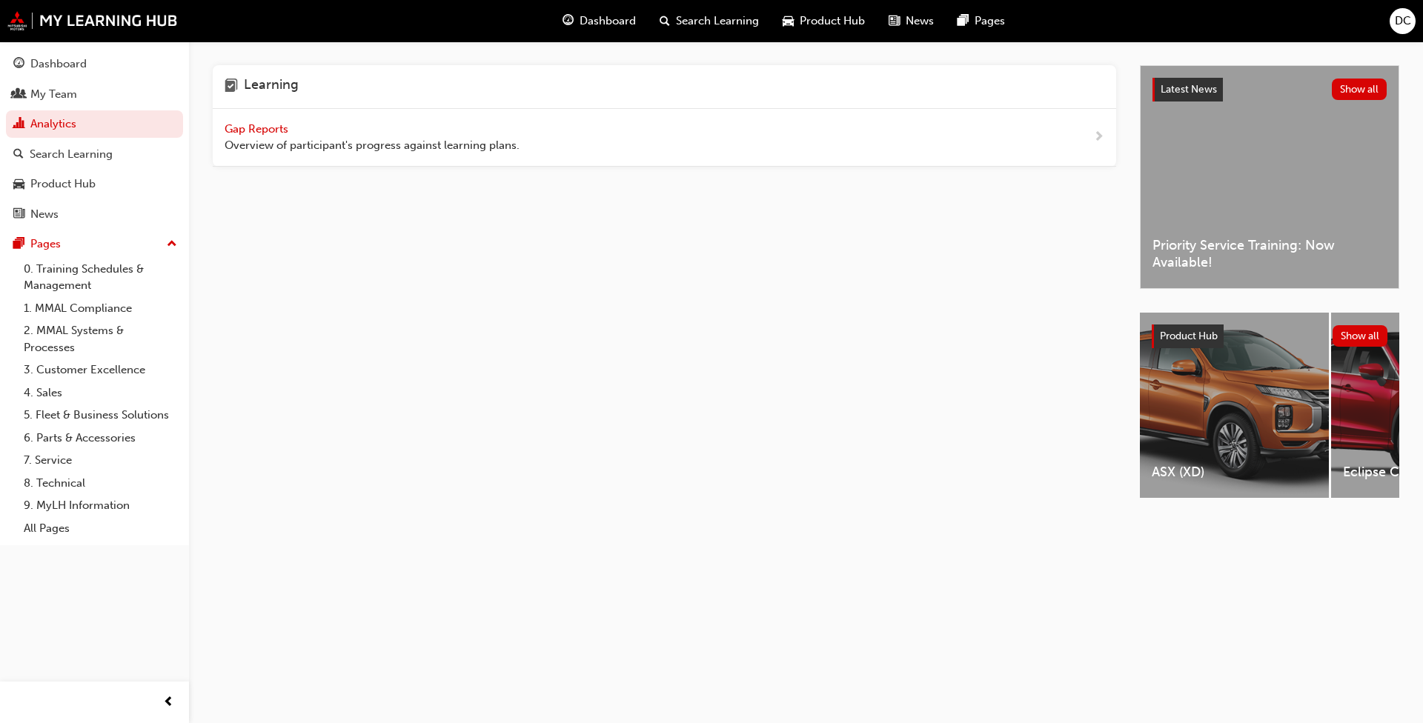 The image size is (1423, 723). I want to click on div: News, so click(44, 214).